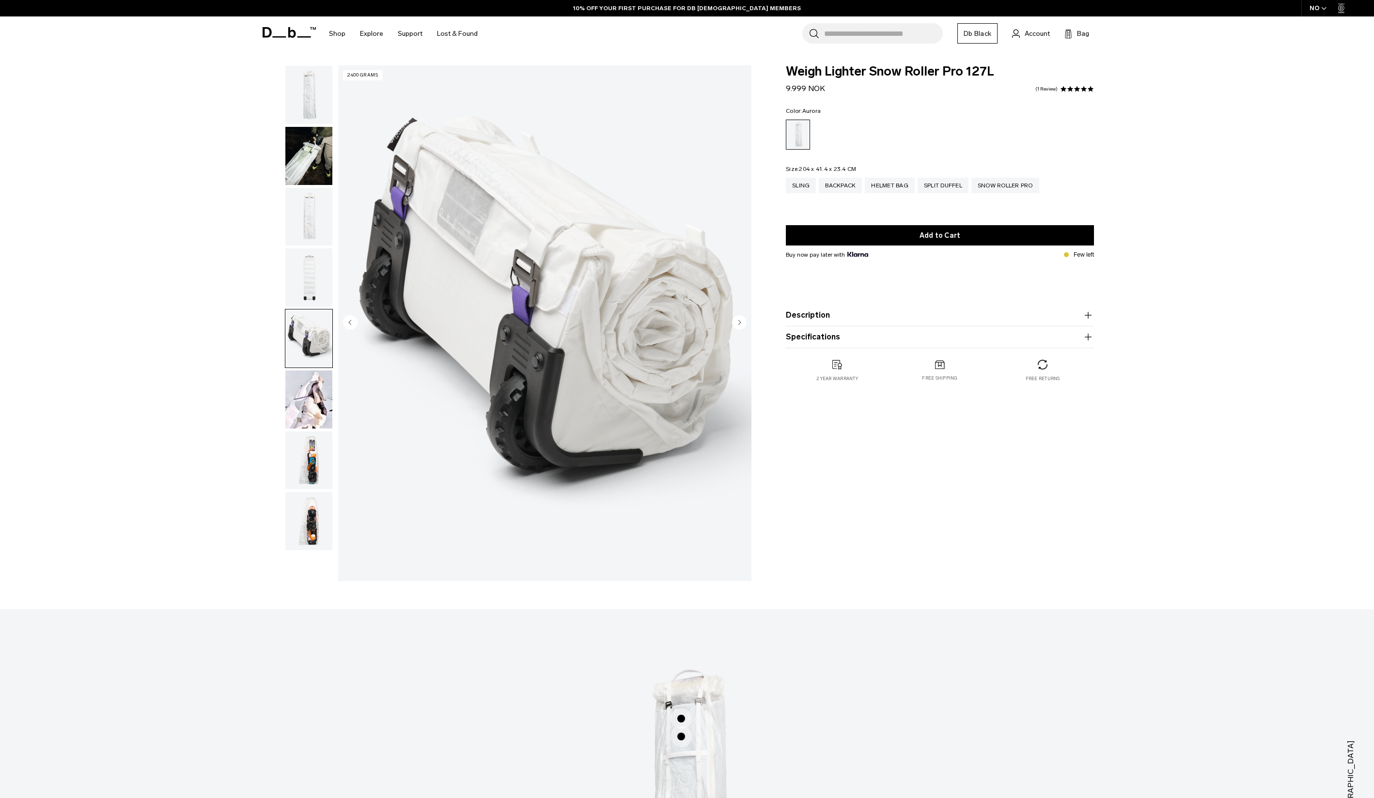  What do you see at coordinates (1037, 33) in the screenshot?
I see `span: Account` at bounding box center [1037, 33].